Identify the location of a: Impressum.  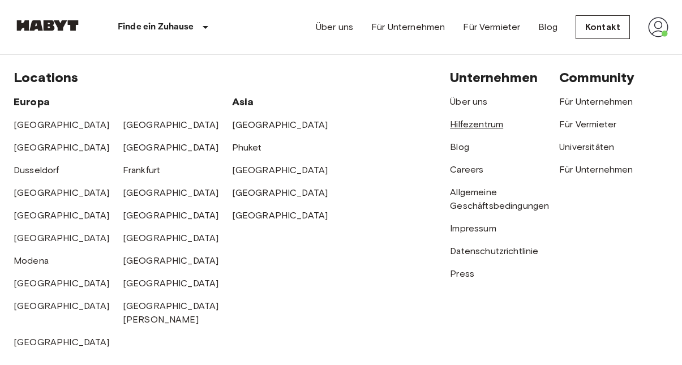
(472, 228).